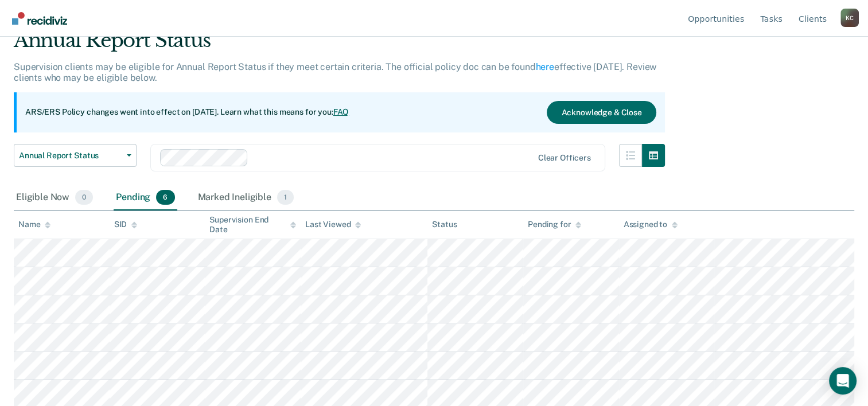 Image resolution: width=868 pixels, height=406 pixels. I want to click on div: Clear officers, so click(565, 158).